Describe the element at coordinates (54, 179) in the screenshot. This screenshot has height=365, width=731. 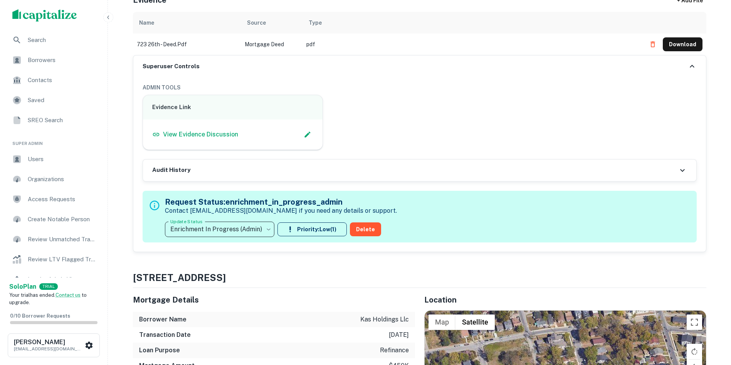
I see `div: Organizations` at that location.